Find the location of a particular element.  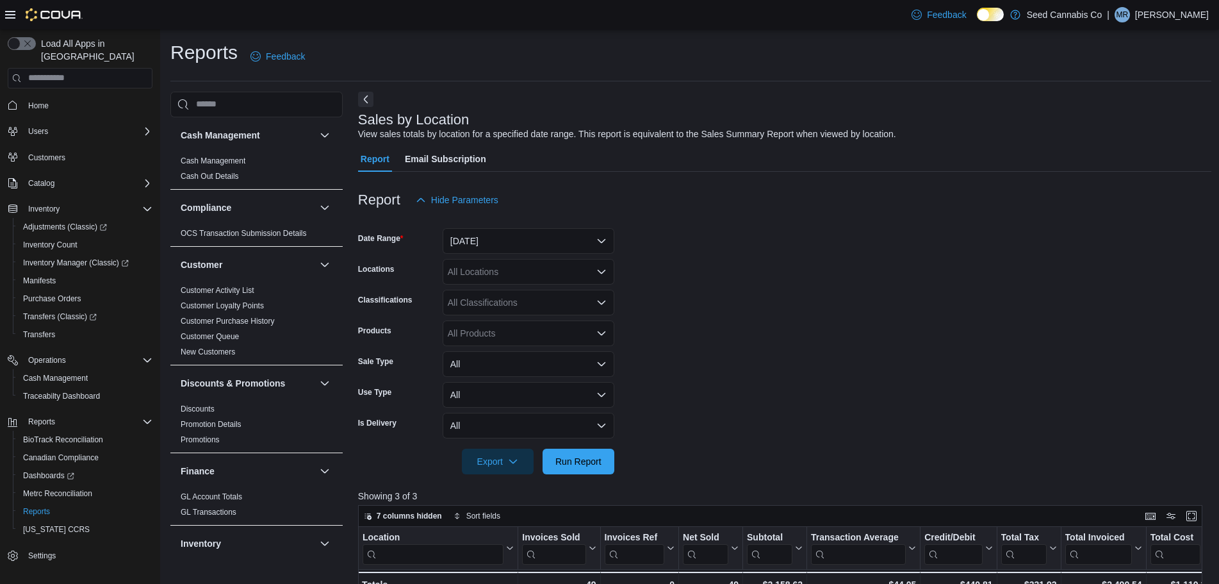

button: Inventory Count is located at coordinates (85, 245).